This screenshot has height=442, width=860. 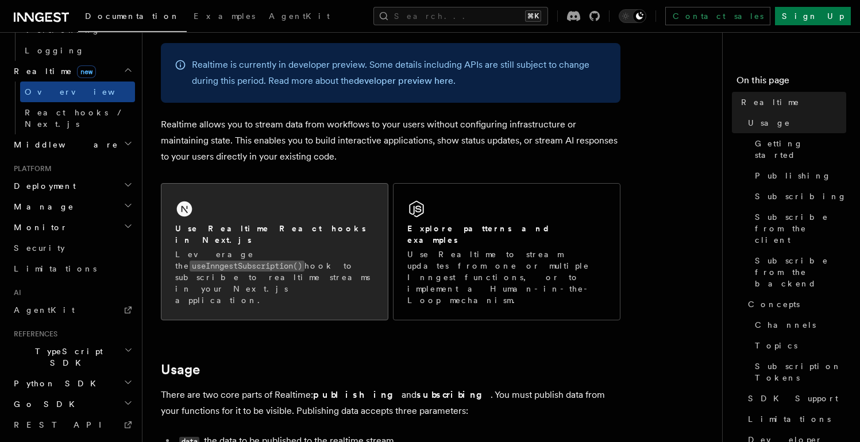 What do you see at coordinates (132, 16) in the screenshot?
I see `span: Documentation` at bounding box center [132, 16].